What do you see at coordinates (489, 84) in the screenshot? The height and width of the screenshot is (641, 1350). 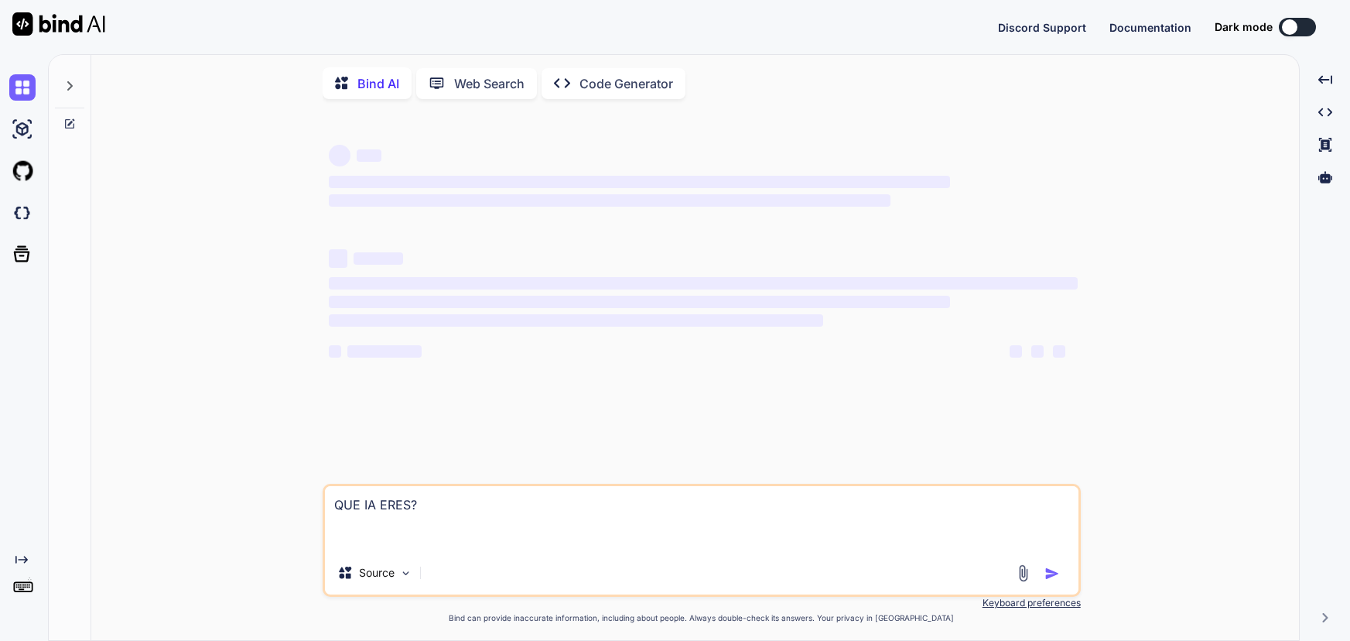 I see `p: Web Search` at bounding box center [489, 84].